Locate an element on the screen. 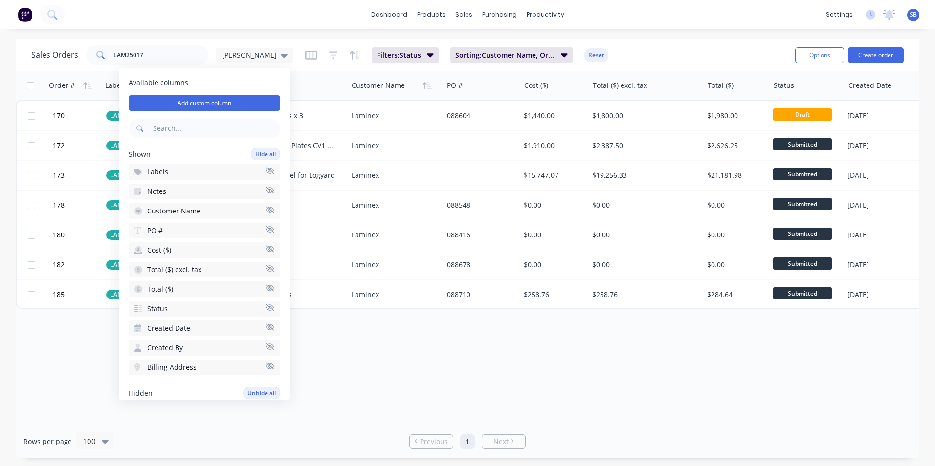 This screenshot has height=466, width=935. button: LAM250176 is located at coordinates (127, 265).